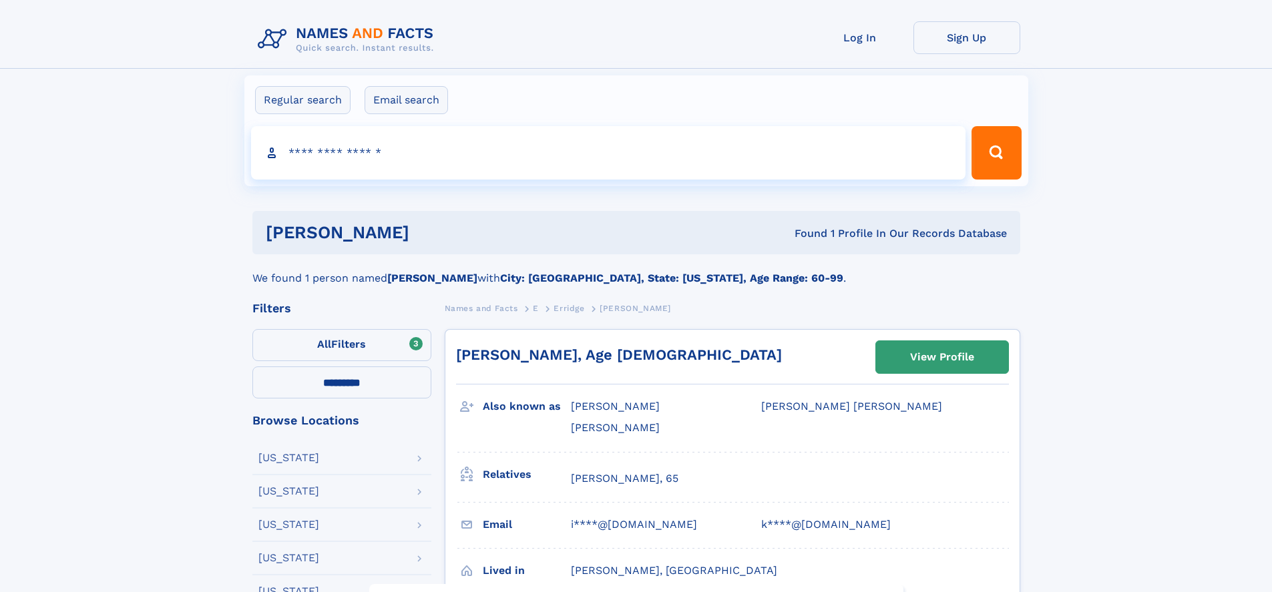  What do you see at coordinates (804, 234) in the screenshot?
I see `div: Found 1 Profile In Our Records Database` at bounding box center [804, 234].